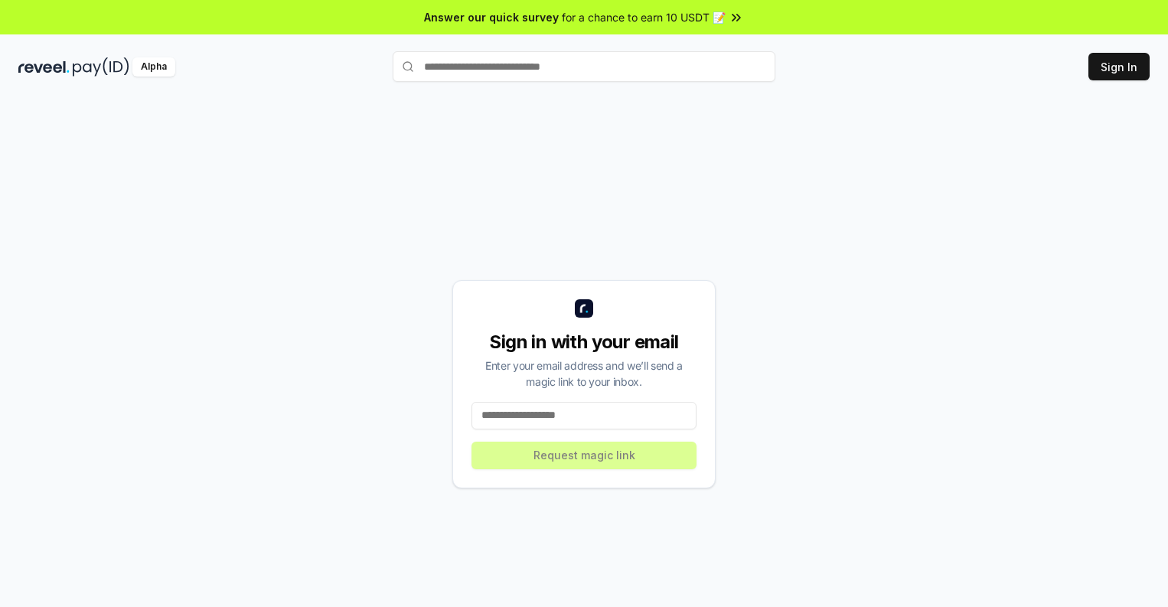 This screenshot has height=607, width=1168. I want to click on button: Sign In, so click(1119, 67).